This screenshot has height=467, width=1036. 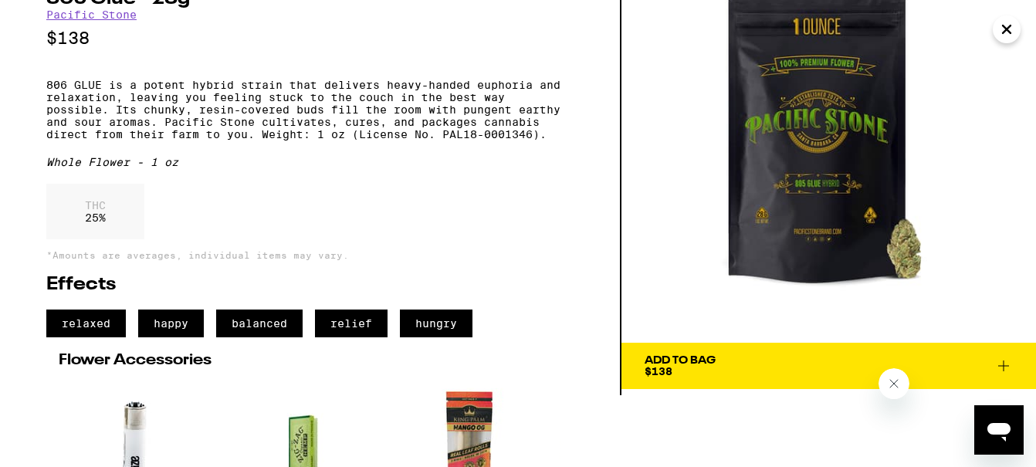 I want to click on div: 25 %, so click(x=95, y=212).